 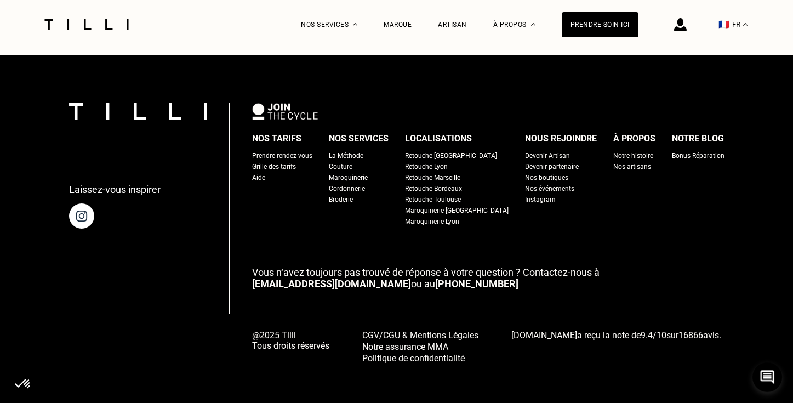 What do you see at coordinates (634, 139) in the screenshot?
I see `div: À propos` at bounding box center [634, 139].